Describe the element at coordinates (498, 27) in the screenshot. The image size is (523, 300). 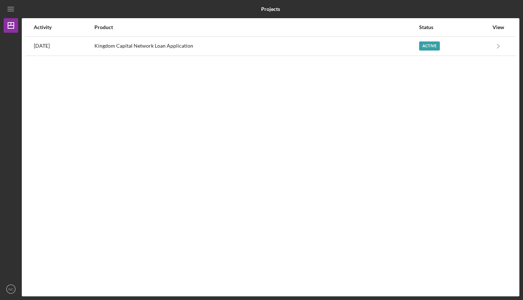
I see `div: View` at that location.